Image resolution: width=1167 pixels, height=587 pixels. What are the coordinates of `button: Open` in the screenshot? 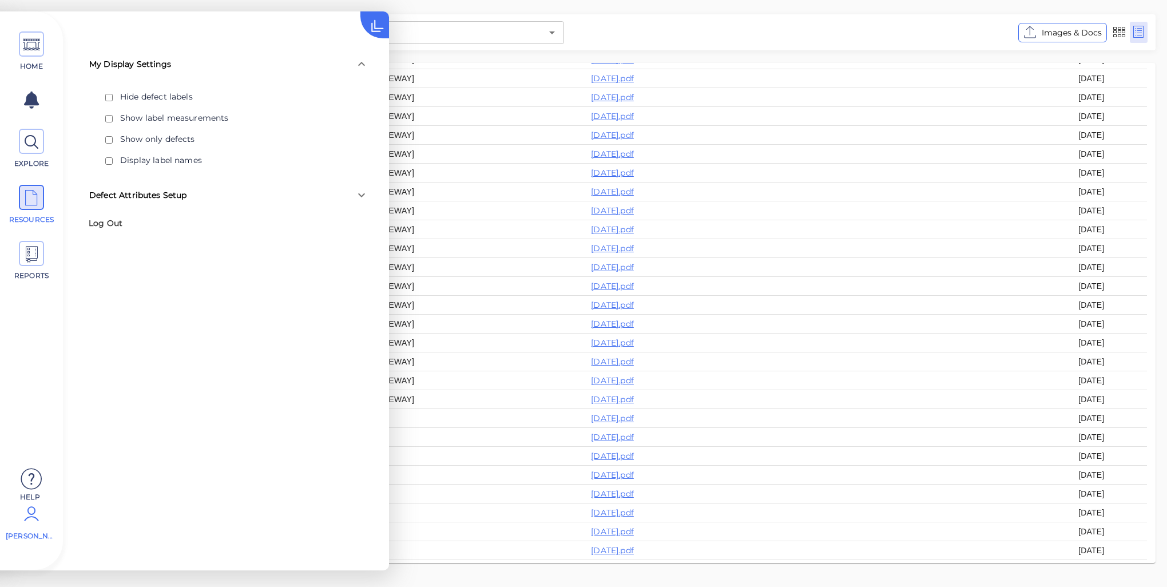 It's located at (552, 33).